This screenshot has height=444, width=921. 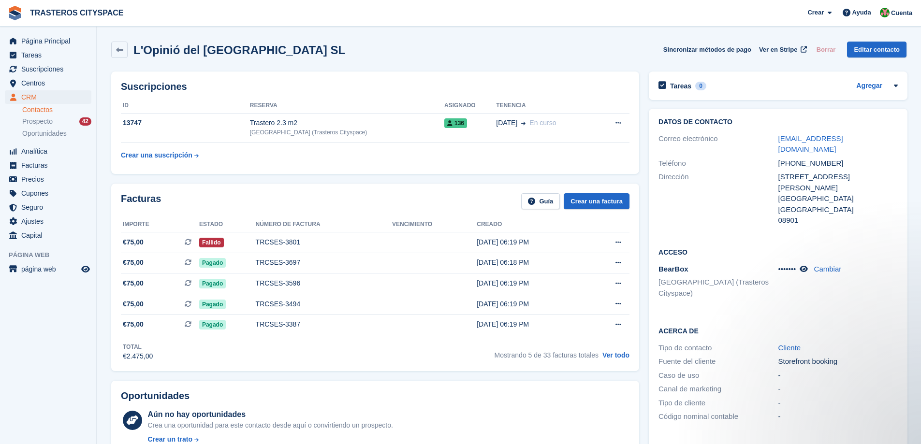 What do you see at coordinates (48, 269) in the screenshot?
I see `a: menú` at bounding box center [48, 269].